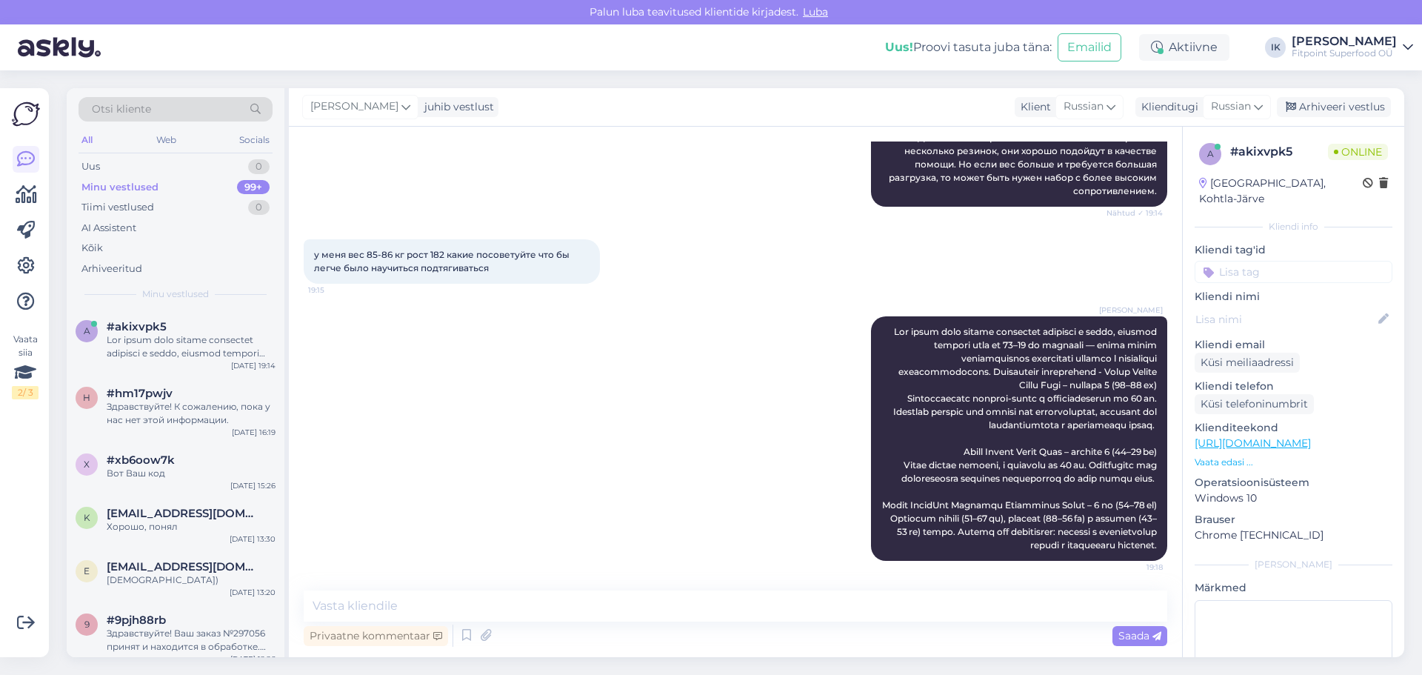  I want to click on p: Klienditeekond, so click(1293, 427).